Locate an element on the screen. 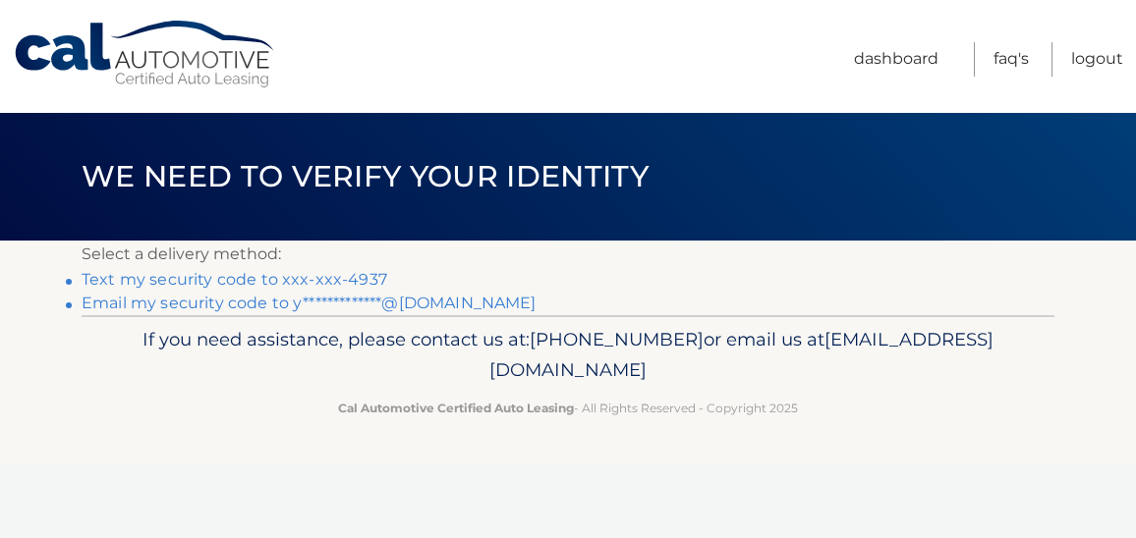  a: Cal Automotive is located at coordinates (145, 54).